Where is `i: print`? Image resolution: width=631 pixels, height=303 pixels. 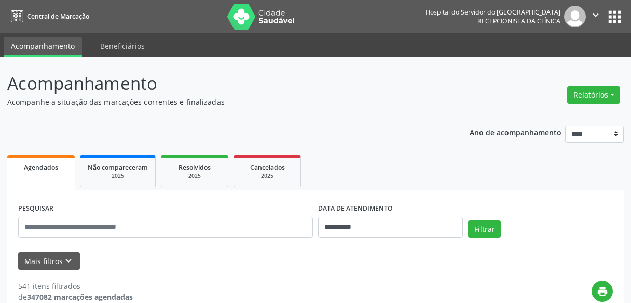 i: print is located at coordinates (602, 292).